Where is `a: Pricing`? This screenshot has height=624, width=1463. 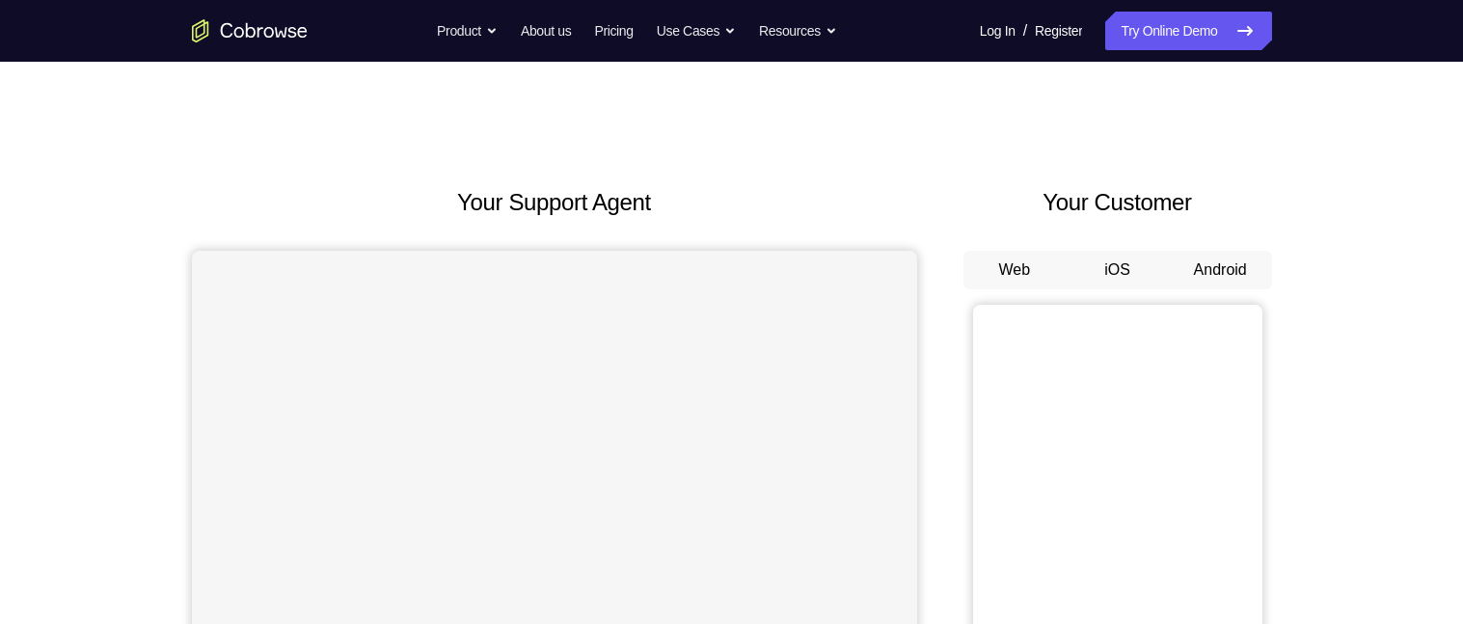 a: Pricing is located at coordinates (613, 31).